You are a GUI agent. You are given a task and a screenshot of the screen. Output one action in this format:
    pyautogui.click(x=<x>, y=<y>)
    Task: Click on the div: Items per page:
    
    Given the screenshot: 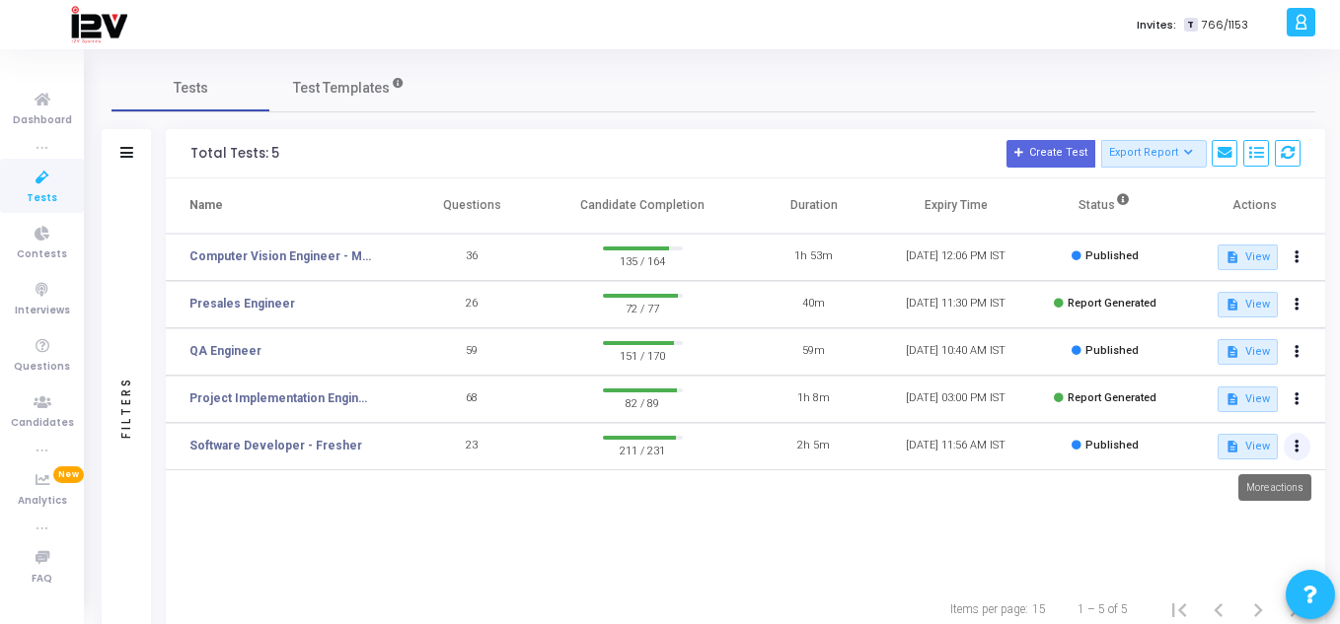 What is the action you would take?
    pyautogui.click(x=988, y=610)
    